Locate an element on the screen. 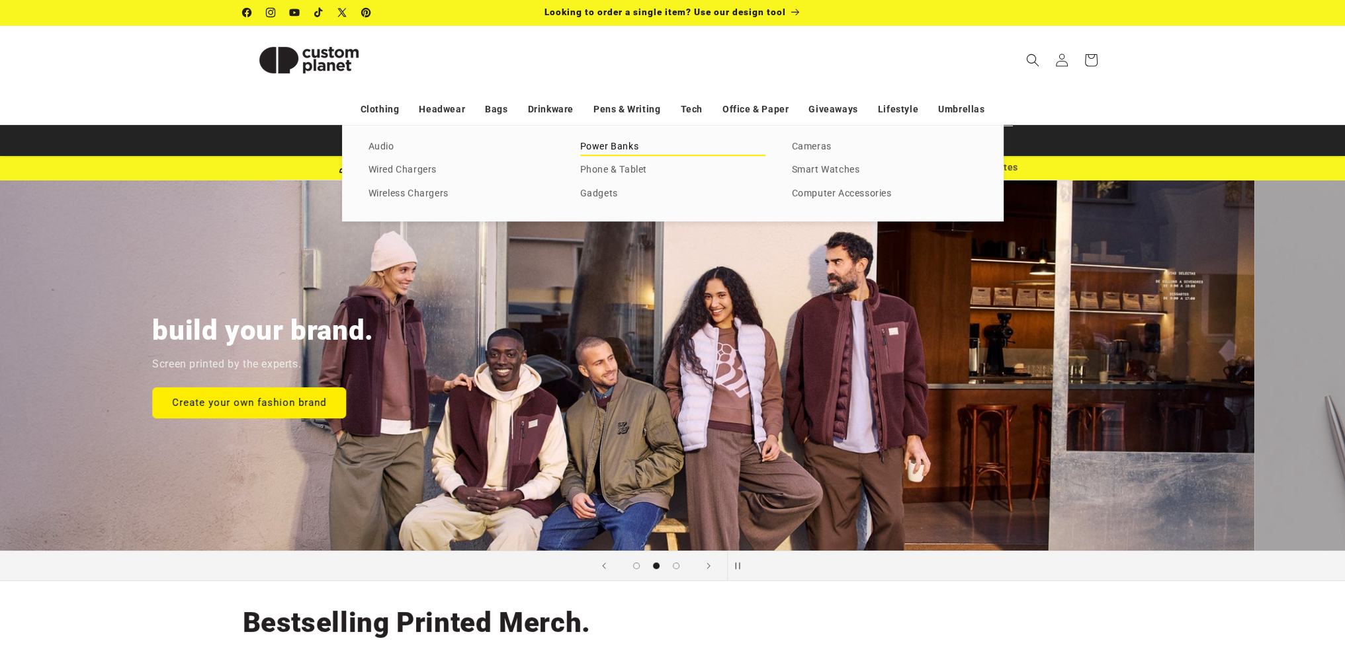 The height and width of the screenshot is (655, 1345). a: Umbrellas is located at coordinates (961, 109).